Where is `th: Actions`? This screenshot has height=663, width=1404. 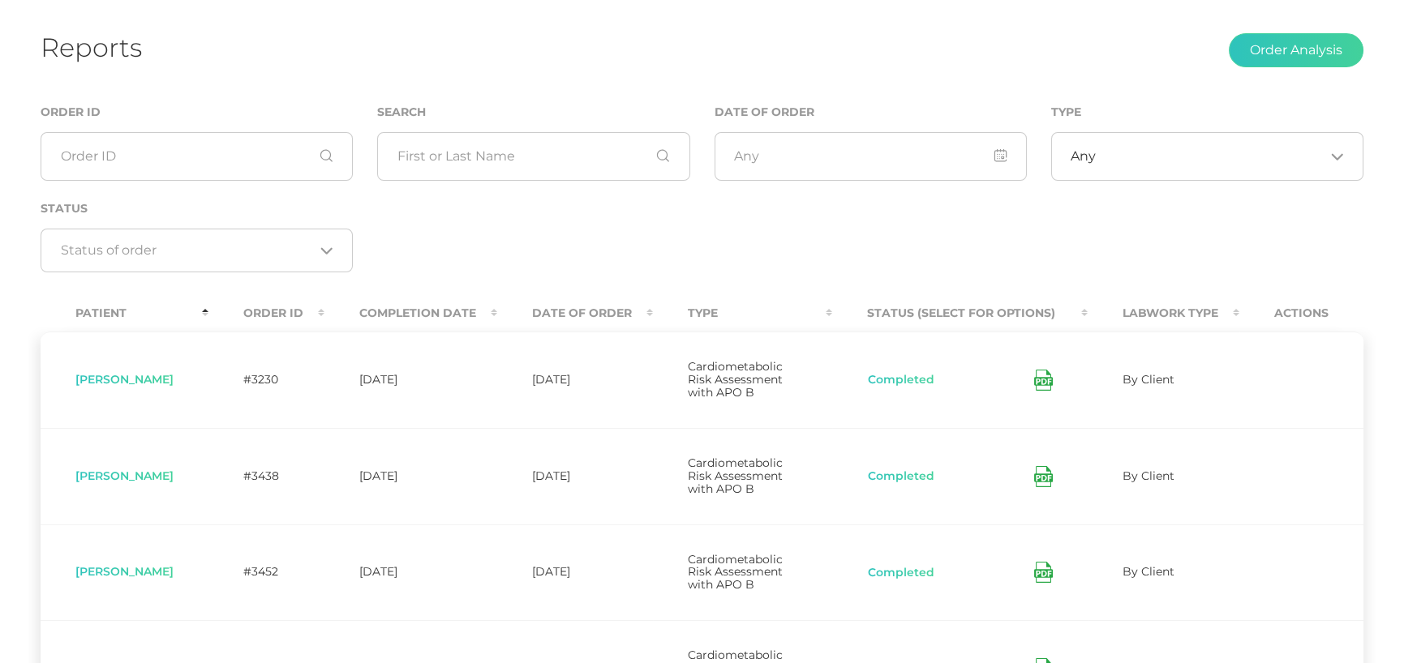
th: Actions is located at coordinates (1301, 313).